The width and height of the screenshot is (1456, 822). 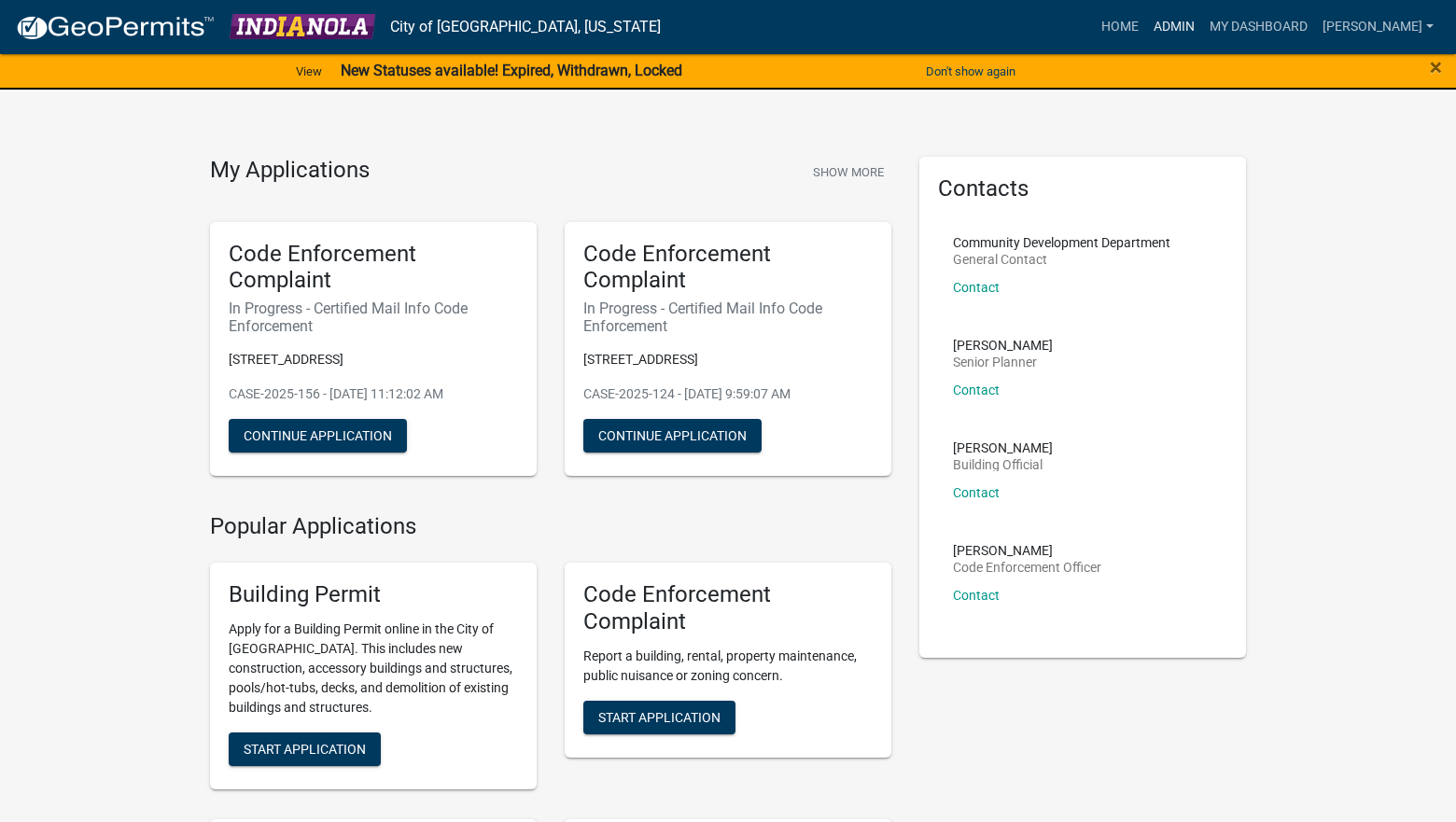 What do you see at coordinates (1082, 188) in the screenshot?
I see `h5: Contacts` at bounding box center [1082, 188].